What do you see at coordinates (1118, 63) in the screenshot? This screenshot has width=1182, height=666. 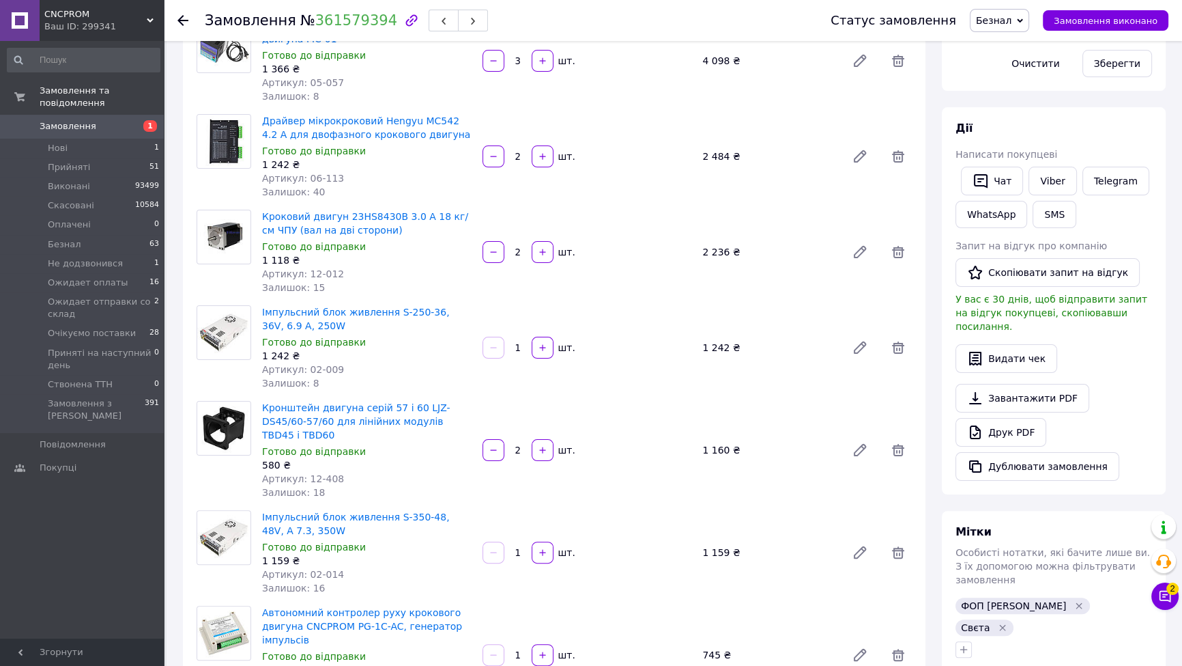 I see `button: Зберегти` at bounding box center [1118, 63].